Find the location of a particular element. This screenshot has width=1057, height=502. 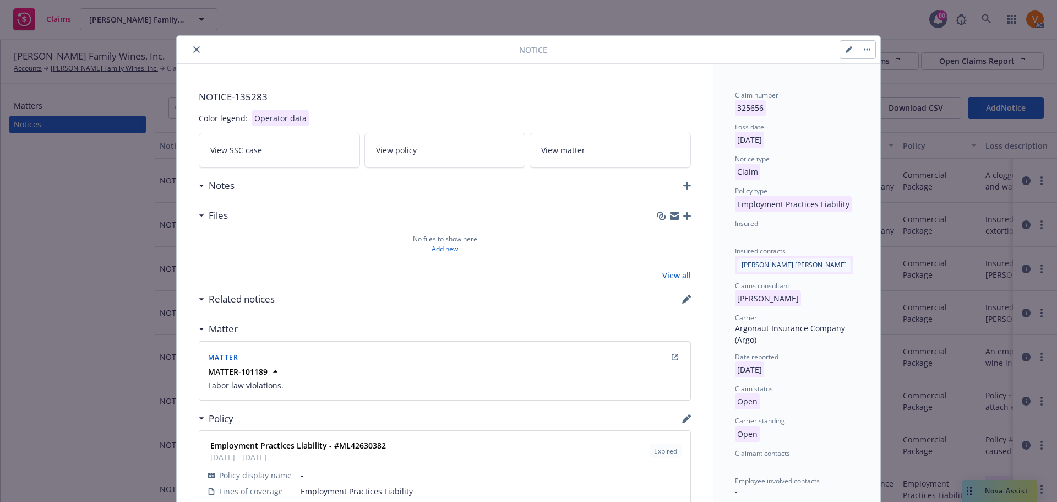

div: Operator data is located at coordinates (280, 118).